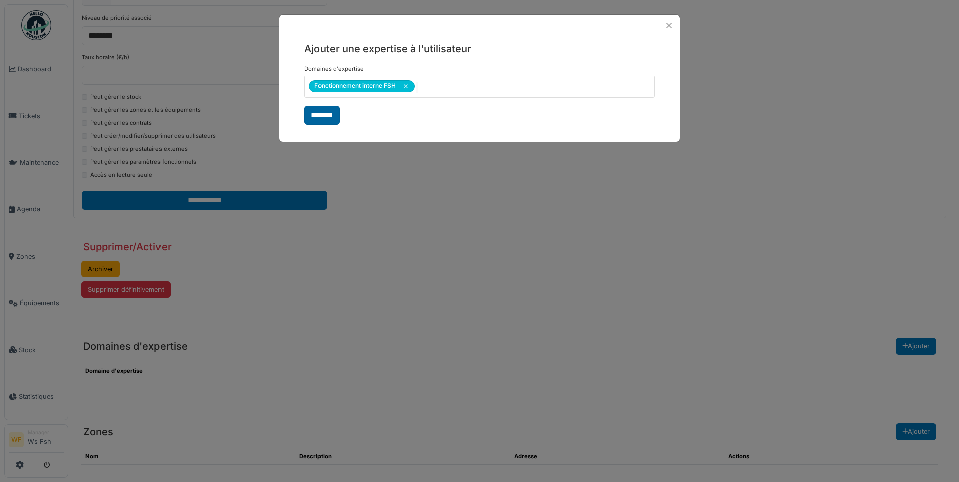 Image resolution: width=959 pixels, height=482 pixels. What do you see at coordinates (479, 49) in the screenshot?
I see `h5: Ajouter une expertise à l'utilisateur` at bounding box center [479, 49].